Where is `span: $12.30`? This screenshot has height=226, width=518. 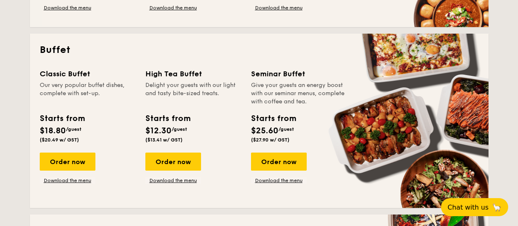
span: $12.30 is located at coordinates (158, 131).